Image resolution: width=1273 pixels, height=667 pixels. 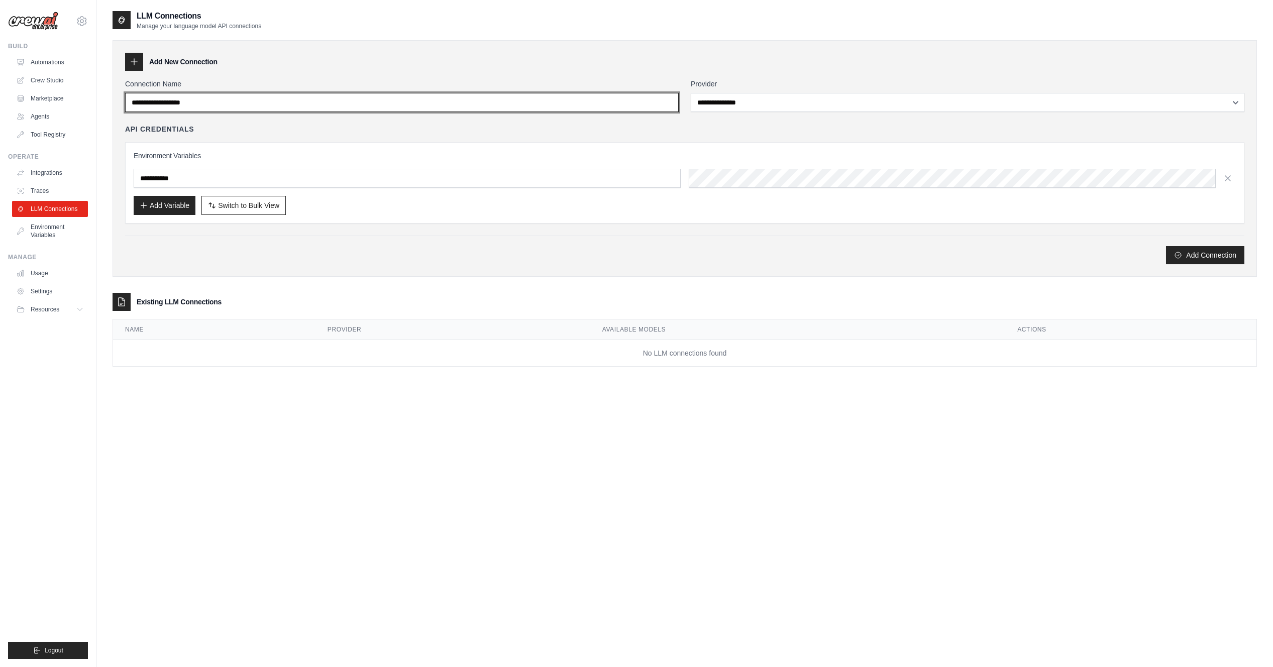 I want to click on h2: LLM Connections, so click(x=199, y=16).